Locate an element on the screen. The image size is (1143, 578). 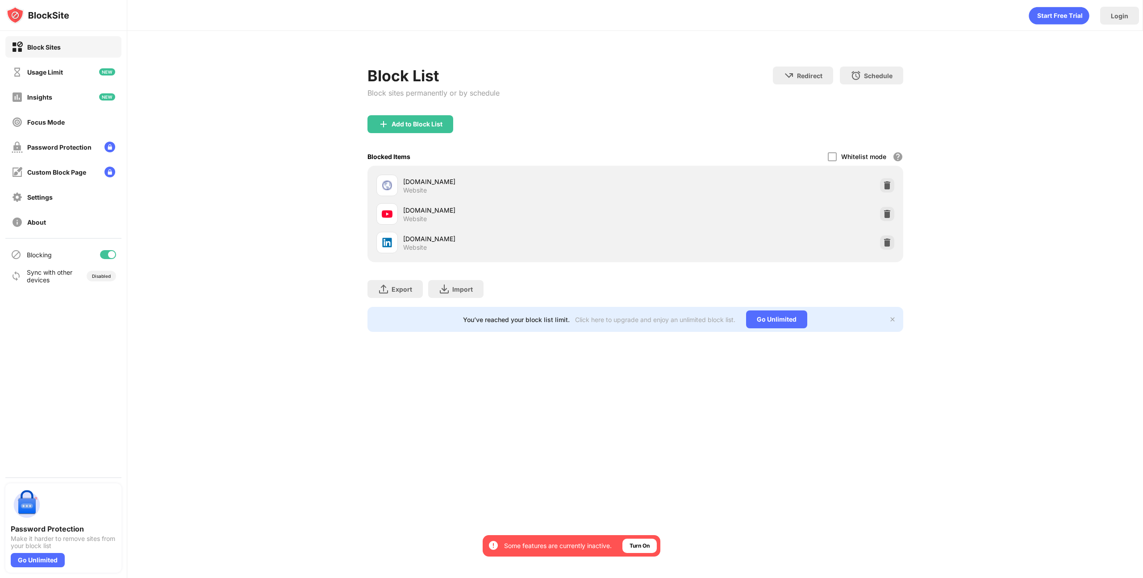
div: Click here to upgrade and enjoy an unlimited block list. is located at coordinates (655, 319).